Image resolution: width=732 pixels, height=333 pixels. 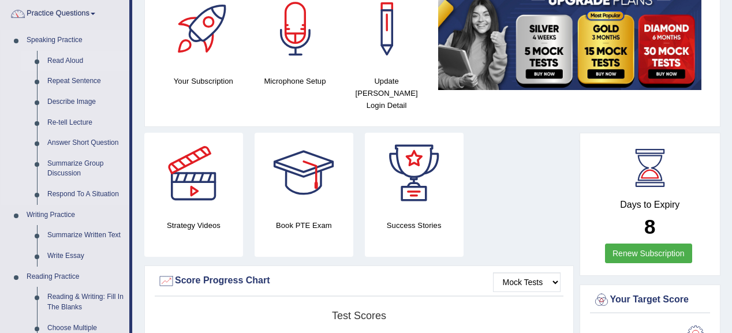 I want to click on a: Re-tell Lecture, so click(x=85, y=123).